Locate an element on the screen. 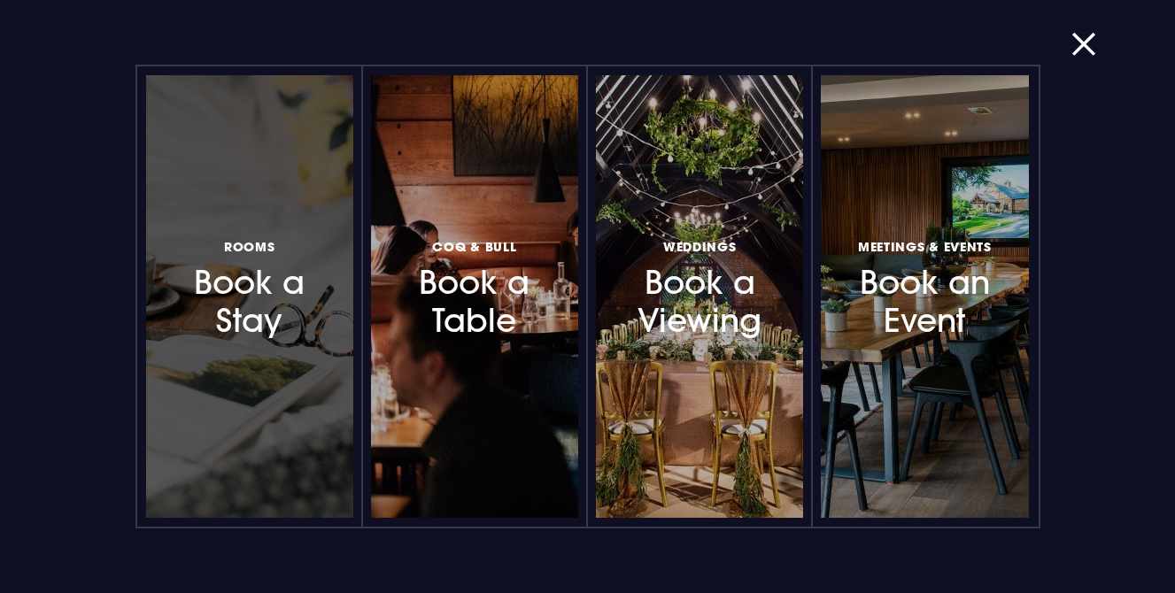  h3: Book a Viewing is located at coordinates (700, 287).